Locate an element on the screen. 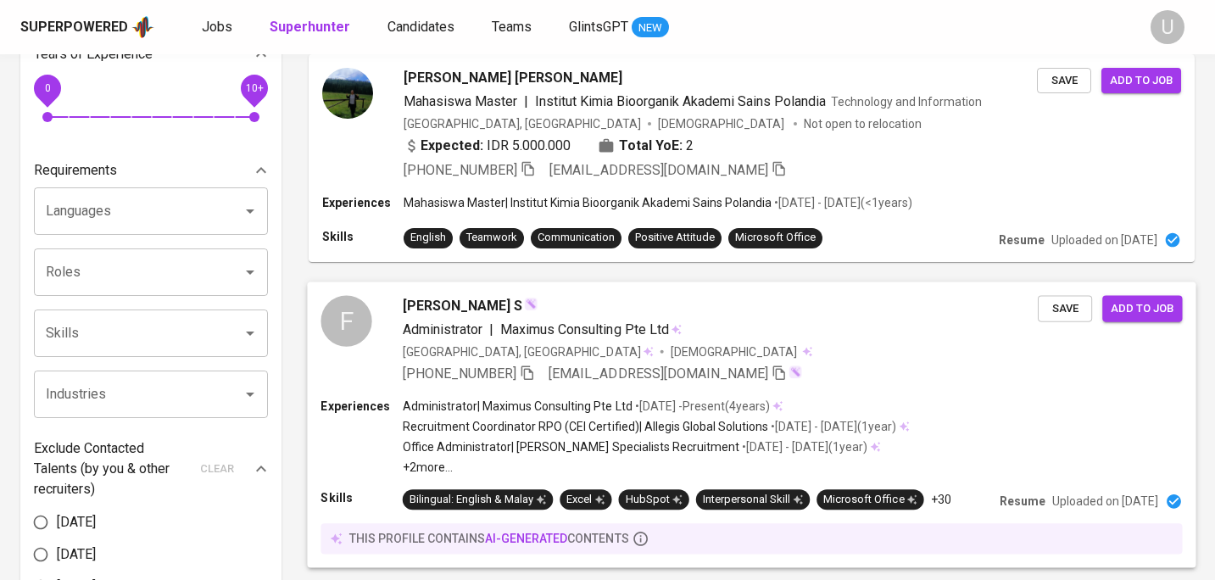 The height and width of the screenshot is (580, 1215). img: app logo is located at coordinates (142, 27).